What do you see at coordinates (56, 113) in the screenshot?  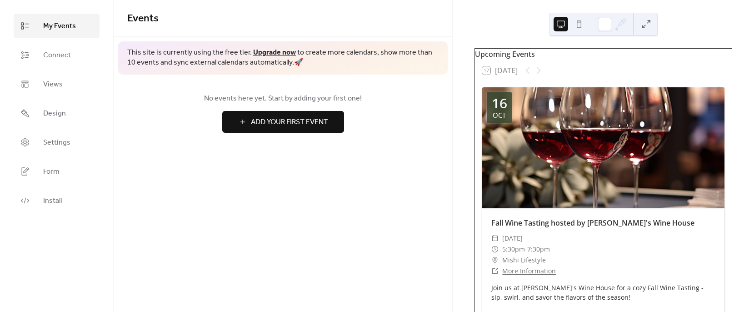 I see `a: Design` at bounding box center [56, 113].